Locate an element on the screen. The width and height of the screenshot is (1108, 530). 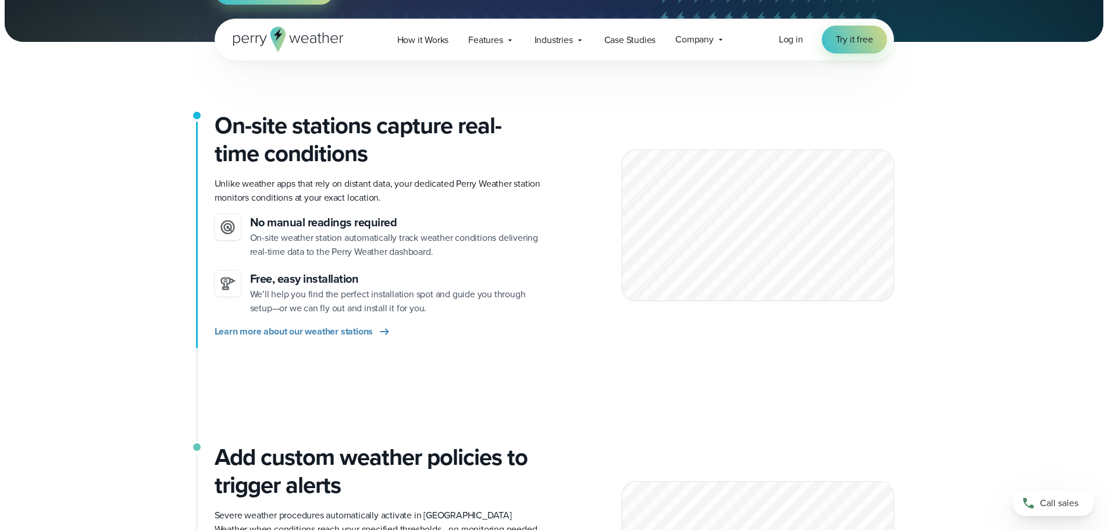
span: Log in is located at coordinates (791, 39).